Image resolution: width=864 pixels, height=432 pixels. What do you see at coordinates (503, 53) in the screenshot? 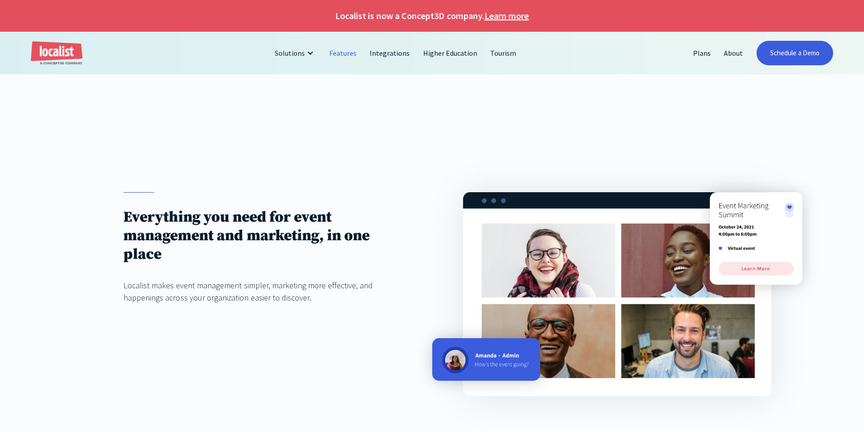
I see `a: Tourism` at bounding box center [503, 53].